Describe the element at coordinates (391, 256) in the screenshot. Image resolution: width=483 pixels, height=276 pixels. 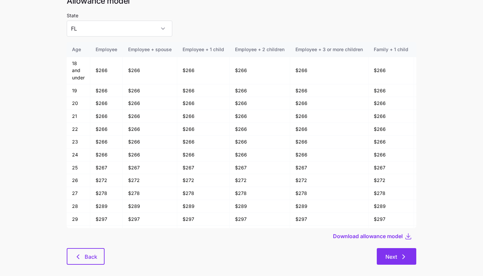
I see `span: Next` at that location.